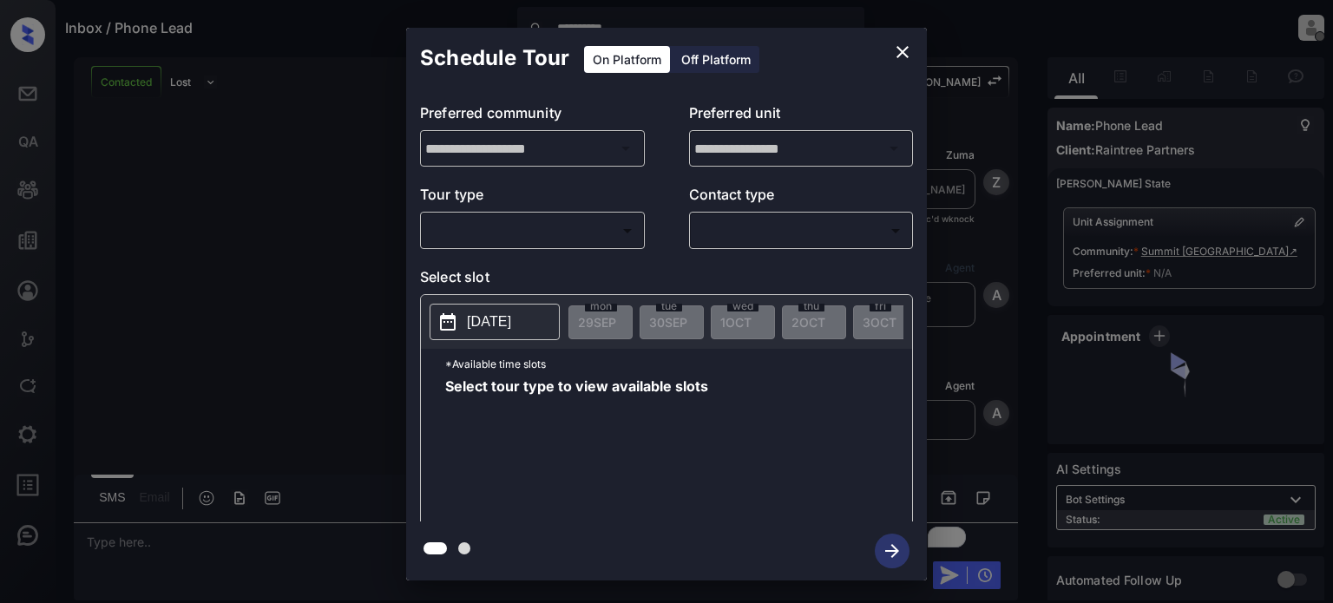 The width and height of the screenshot is (1333, 603). What do you see at coordinates (532, 116) in the screenshot?
I see `p: Preferred community` at bounding box center [532, 116].